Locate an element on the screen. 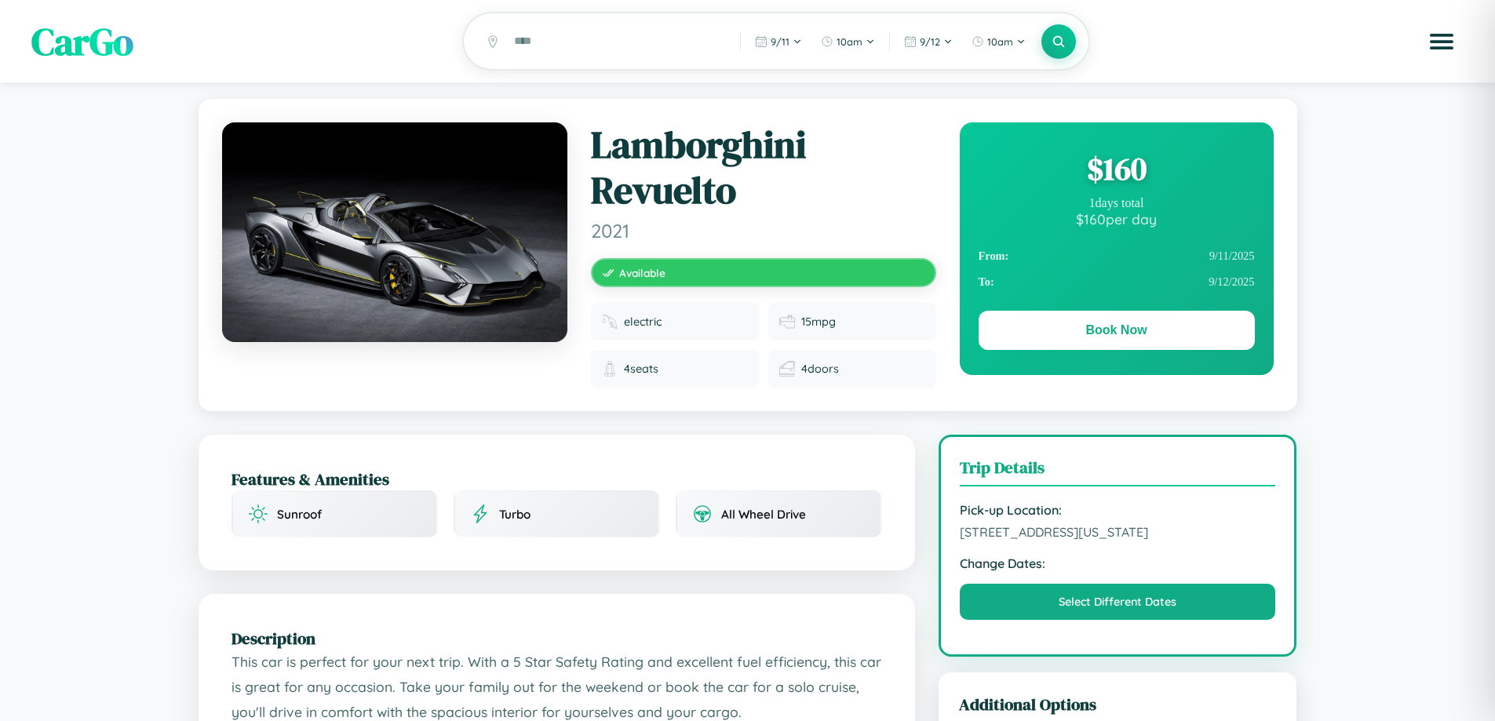 The height and width of the screenshot is (721, 1495). div: $ 160 per day is located at coordinates (1116, 219).